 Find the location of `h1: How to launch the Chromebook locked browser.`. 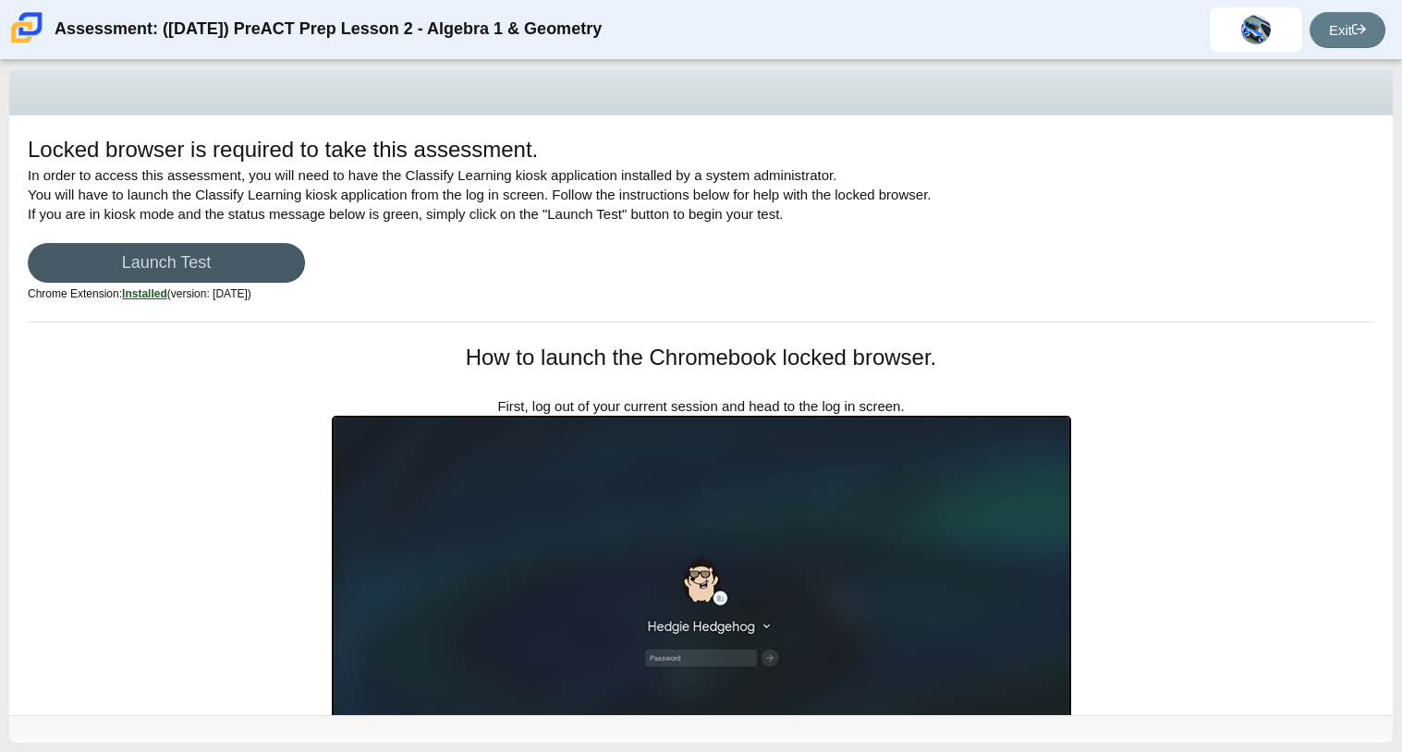

h1: How to launch the Chromebook locked browser. is located at coordinates (701, 358).